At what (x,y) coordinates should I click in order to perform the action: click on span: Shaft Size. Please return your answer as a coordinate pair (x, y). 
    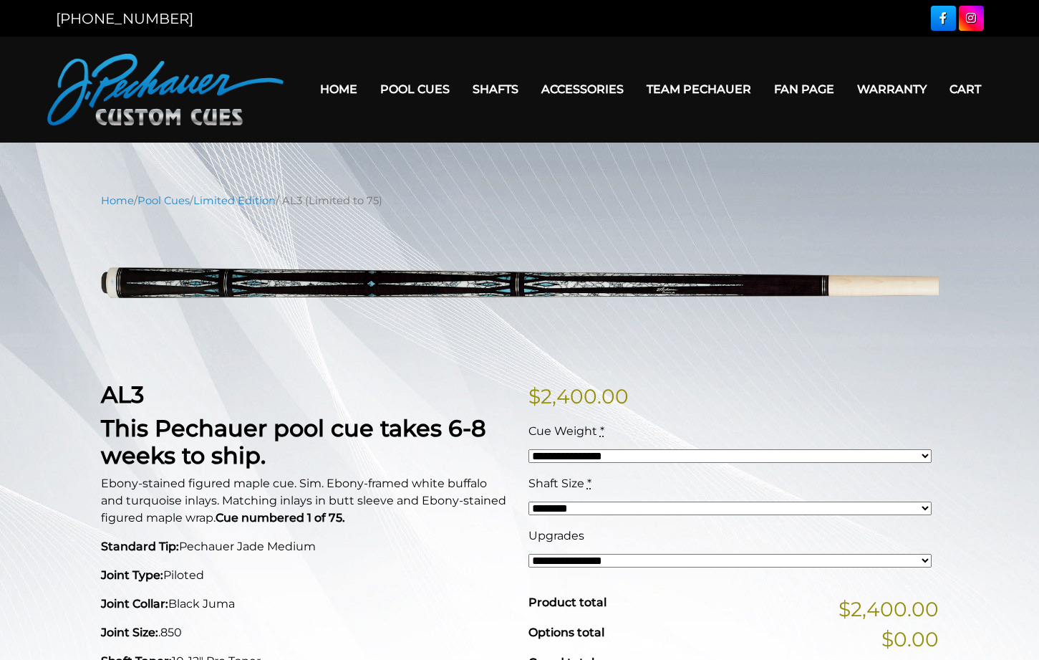
    Looking at the image, I should click on (557, 483).